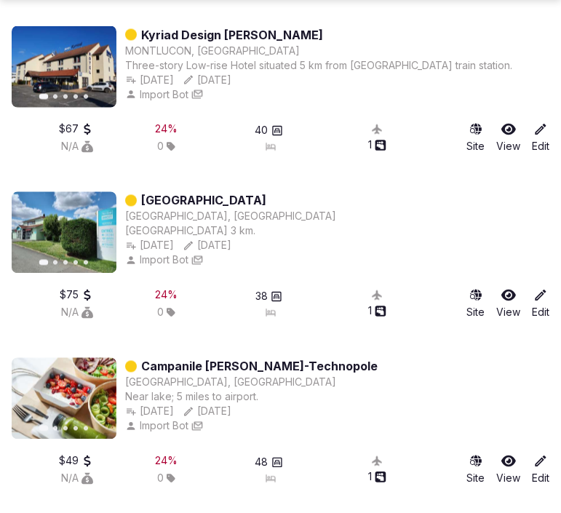 The height and width of the screenshot is (513, 561). Describe the element at coordinates (269, 131) in the screenshot. I see `button: 40` at that location.